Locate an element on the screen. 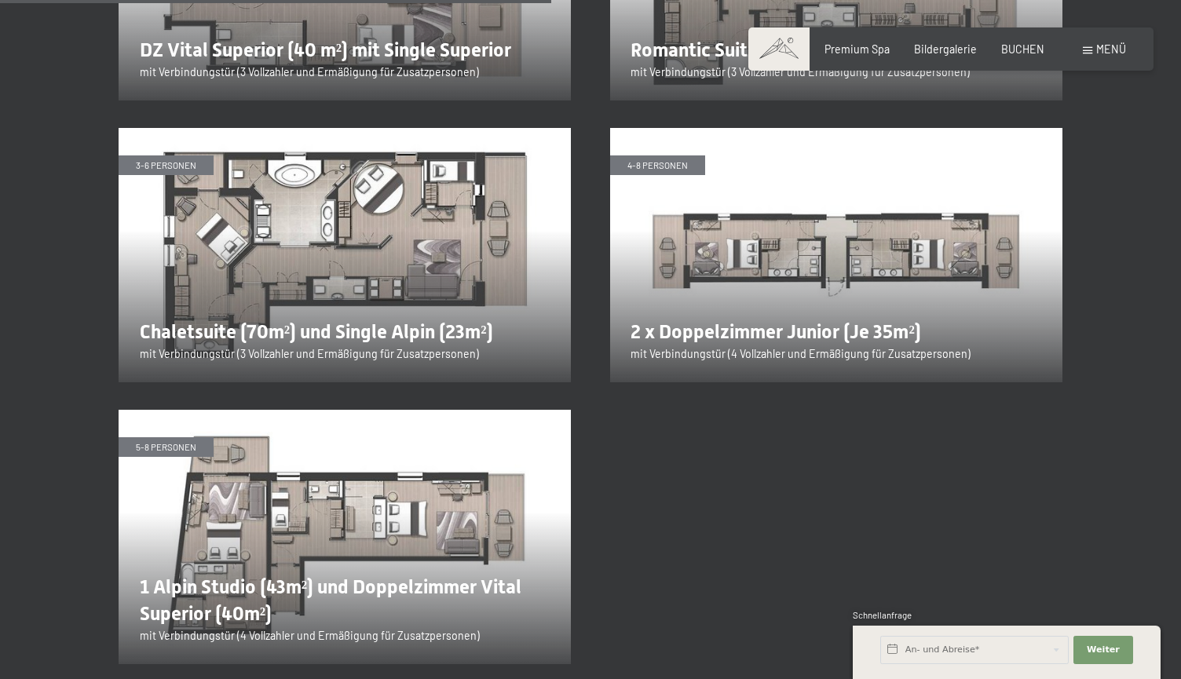 The image size is (1181, 679). span: Bildergalerie is located at coordinates (945, 49).